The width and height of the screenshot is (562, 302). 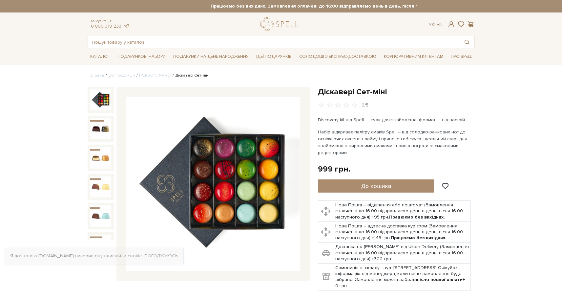 What do you see at coordinates (161, 256) in the screenshot?
I see `a: Погоджуюсь` at bounding box center [161, 256].